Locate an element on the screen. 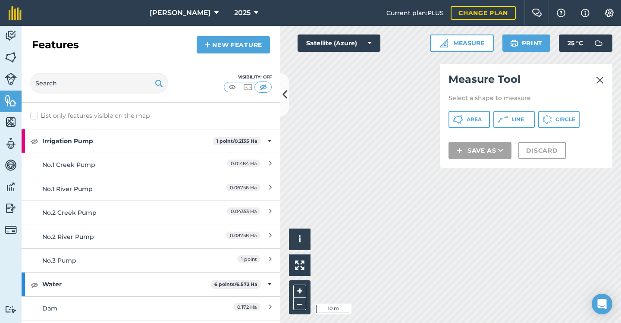 Image resolution: width=621 pixels, height=323 pixels. div: No.2 River Pump is located at coordinates (119, 237).